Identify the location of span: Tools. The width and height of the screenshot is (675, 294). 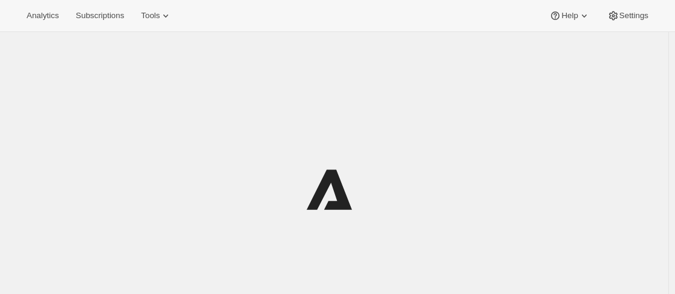
(150, 16).